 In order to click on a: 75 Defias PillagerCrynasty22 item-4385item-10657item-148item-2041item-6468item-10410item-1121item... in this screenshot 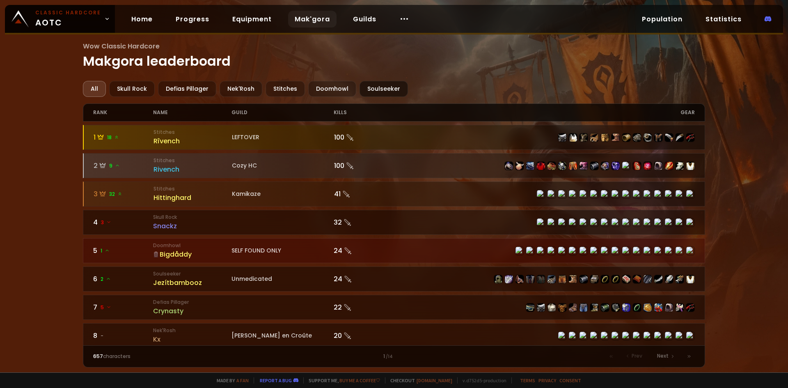, I will do `click(394, 307)`.